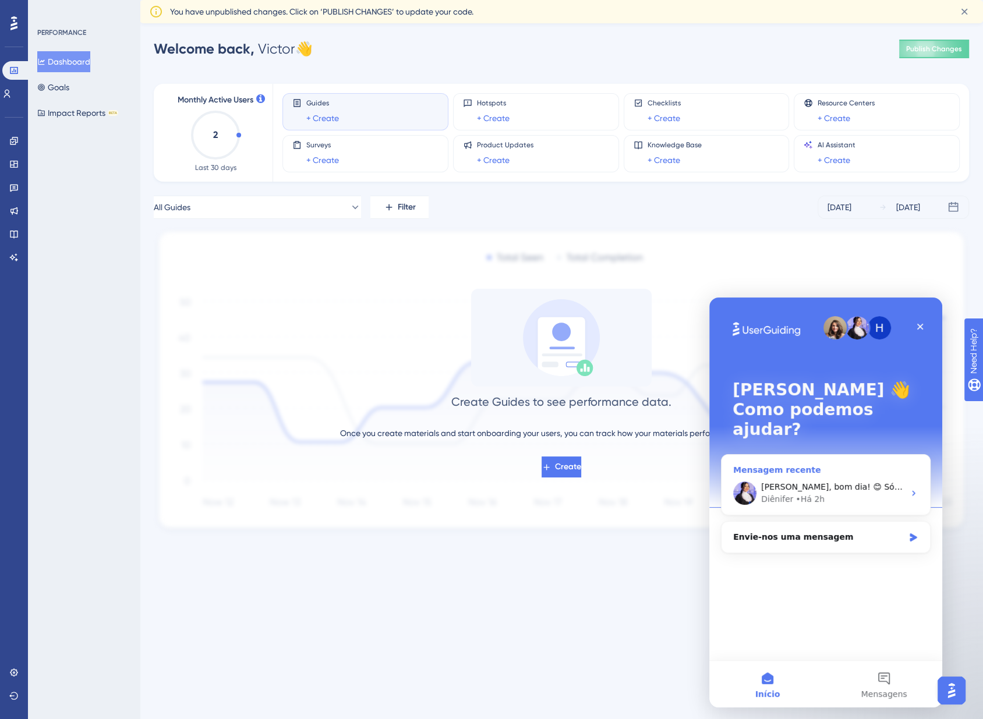 This screenshot has height=719, width=983. What do you see at coordinates (175, 387) in the screenshot?
I see `button: Mensagens` at bounding box center [175, 387].